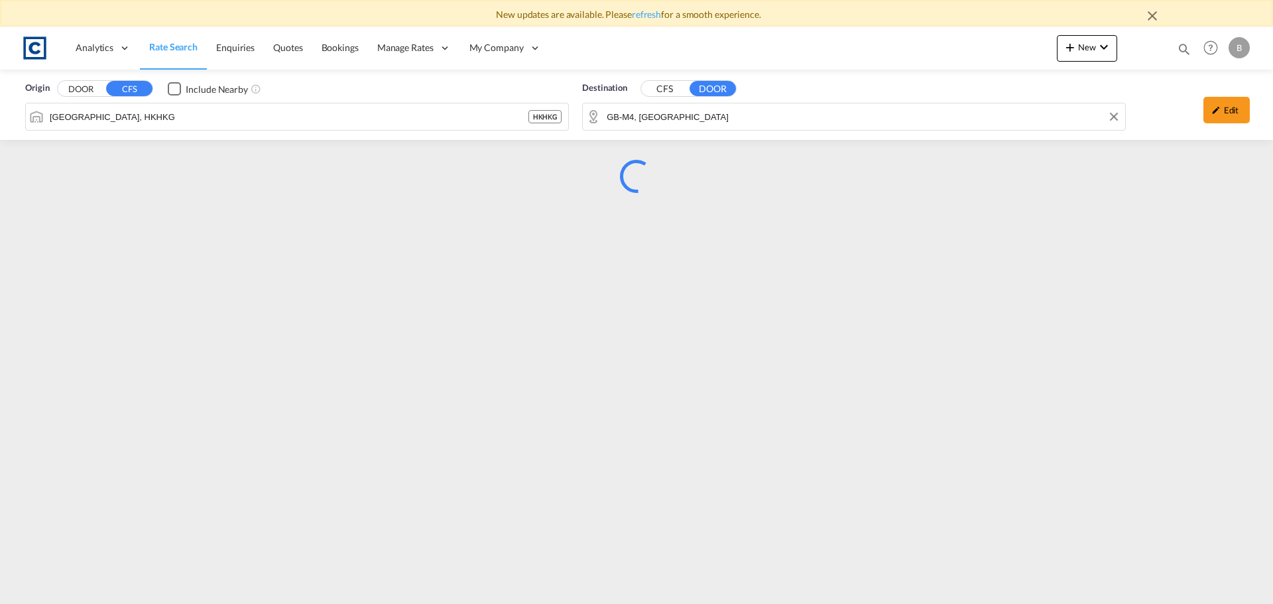  Describe the element at coordinates (173, 48) in the screenshot. I see `a: Rate Search` at that location.